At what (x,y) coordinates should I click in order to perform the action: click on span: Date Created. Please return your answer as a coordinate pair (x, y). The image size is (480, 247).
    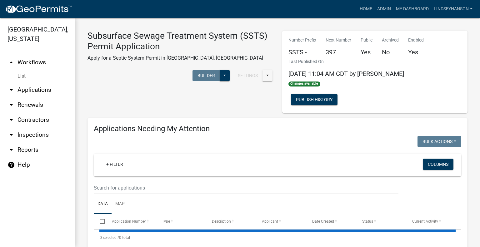
    Looking at the image, I should click on (323, 221).